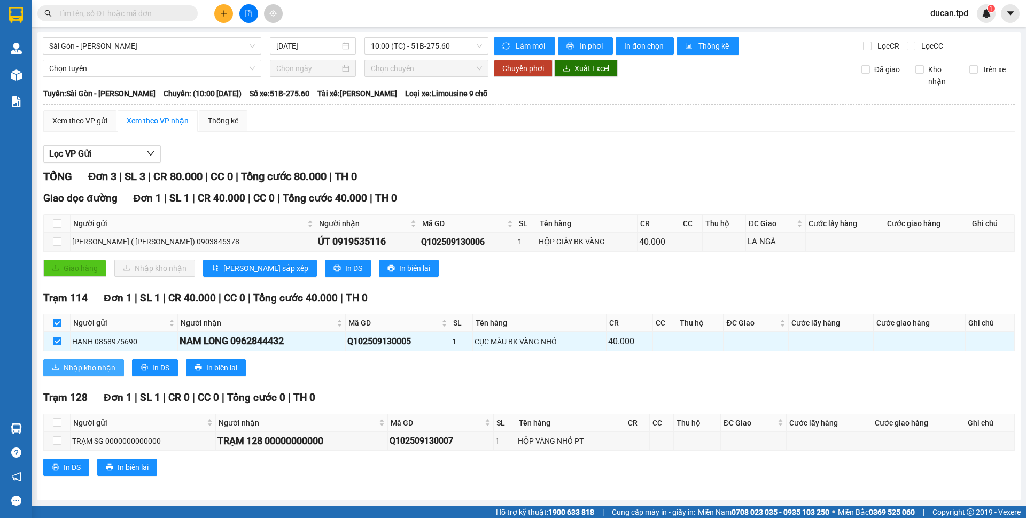 Image resolution: width=1026 pixels, height=518 pixels. I want to click on div: Xem theo VP gửi, so click(80, 121).